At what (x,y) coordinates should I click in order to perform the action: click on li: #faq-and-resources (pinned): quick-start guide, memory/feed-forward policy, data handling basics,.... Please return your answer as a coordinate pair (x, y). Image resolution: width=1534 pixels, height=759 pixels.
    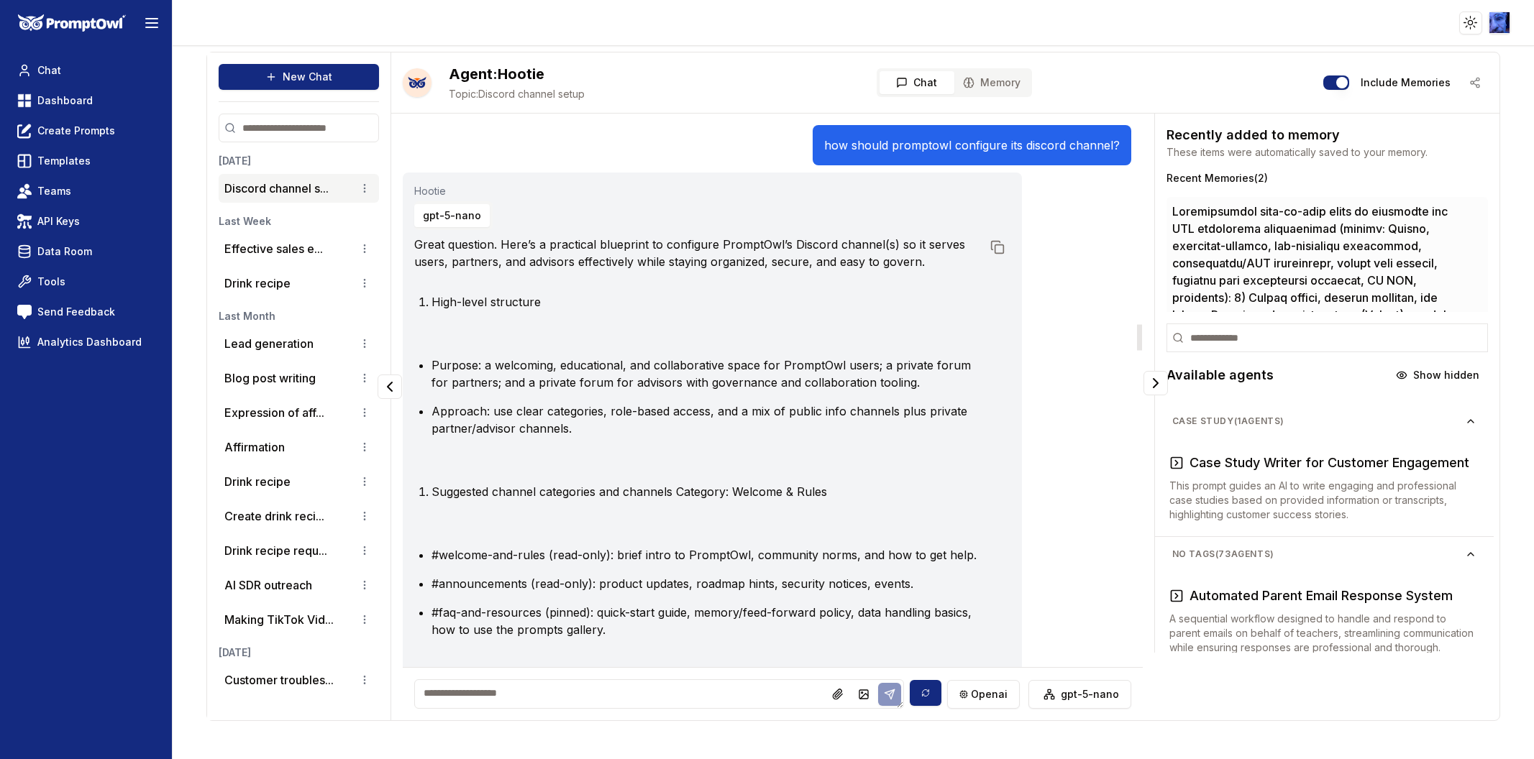
    Looking at the image, I should click on (706, 621).